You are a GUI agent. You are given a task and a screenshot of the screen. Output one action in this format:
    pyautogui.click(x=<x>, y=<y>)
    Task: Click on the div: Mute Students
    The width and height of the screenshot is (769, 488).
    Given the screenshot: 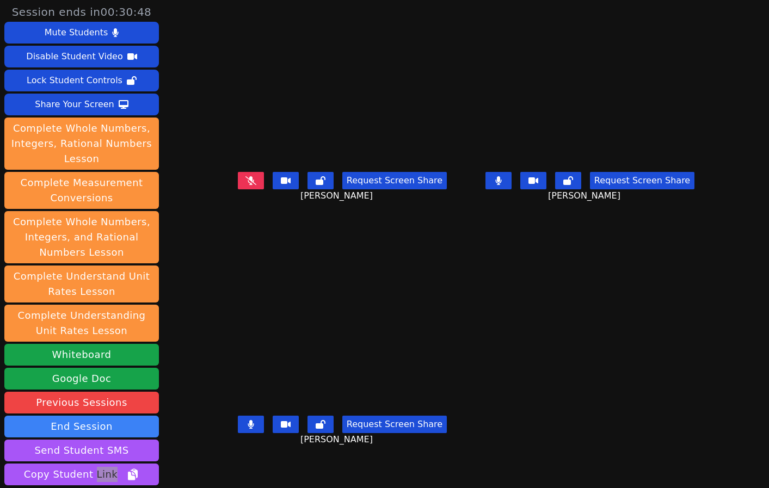 What is the action you would take?
    pyautogui.click(x=76, y=33)
    